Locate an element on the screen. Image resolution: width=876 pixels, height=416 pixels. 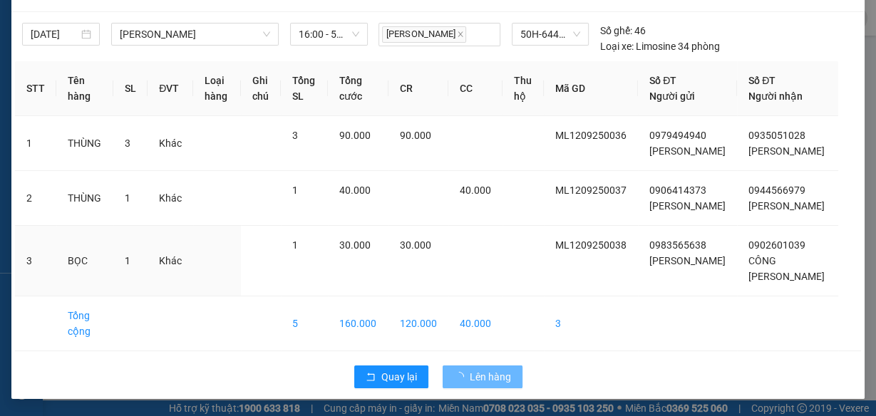
span: Lên hàng is located at coordinates (490, 377).